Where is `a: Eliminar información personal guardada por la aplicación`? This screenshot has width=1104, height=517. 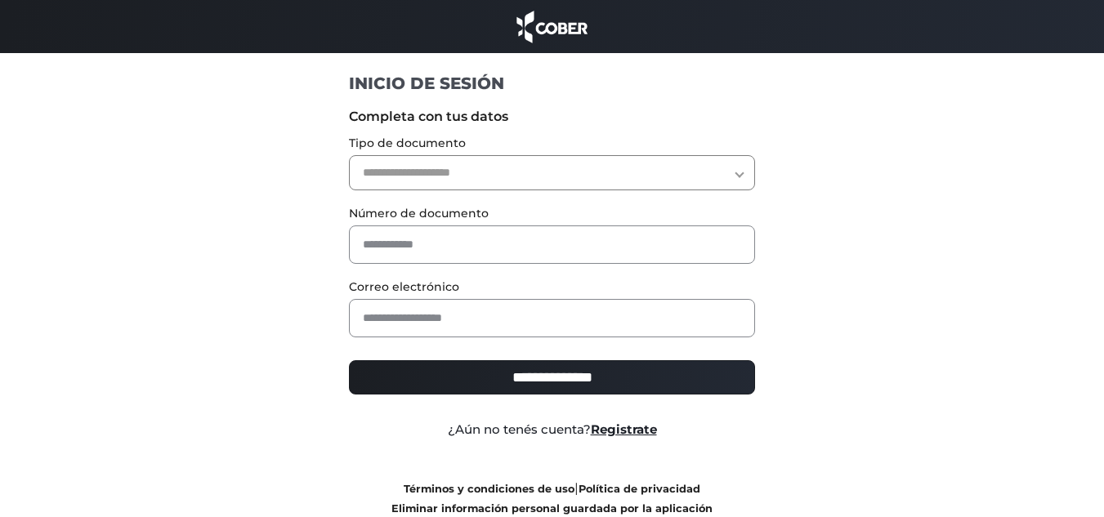
a: Eliminar información personal guardada por la aplicación is located at coordinates (551, 508).